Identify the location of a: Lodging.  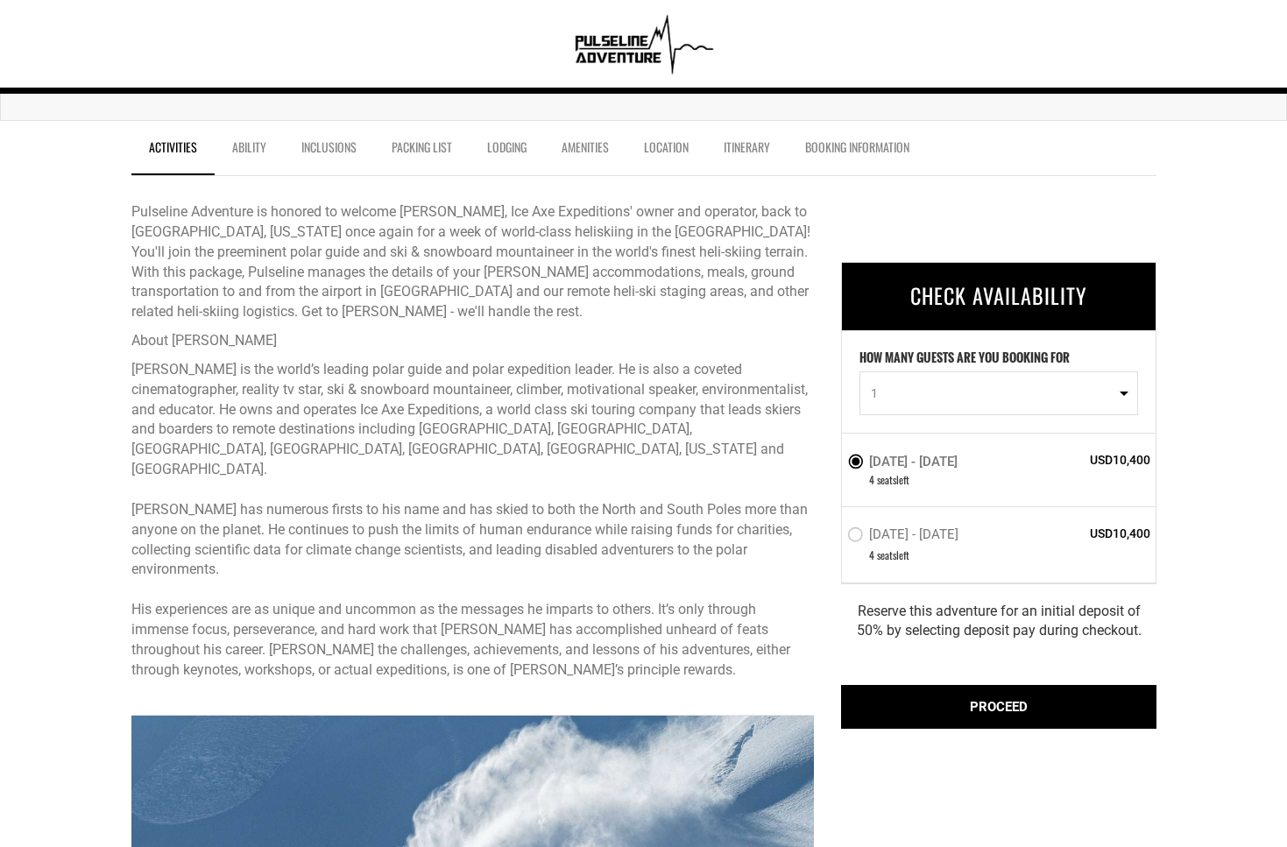
(506, 152).